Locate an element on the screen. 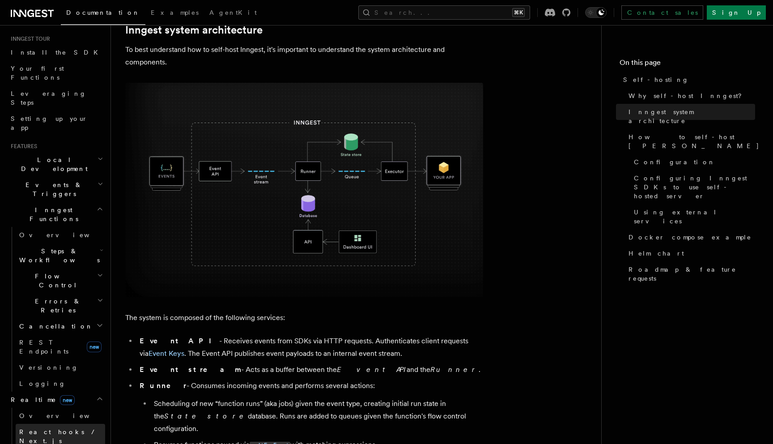  a: Self-hosting is located at coordinates (687, 80).